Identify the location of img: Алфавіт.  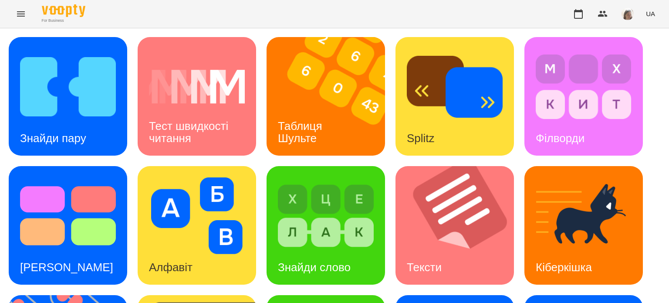
(197, 216).